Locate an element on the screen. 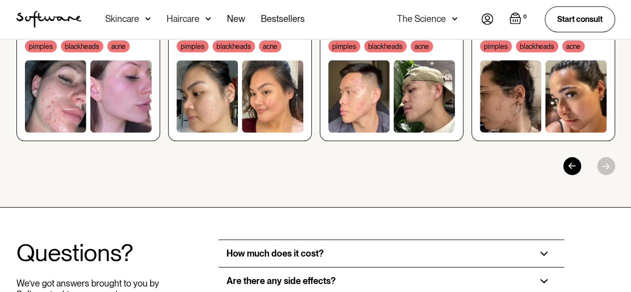  div: Haircare is located at coordinates (183, 19).